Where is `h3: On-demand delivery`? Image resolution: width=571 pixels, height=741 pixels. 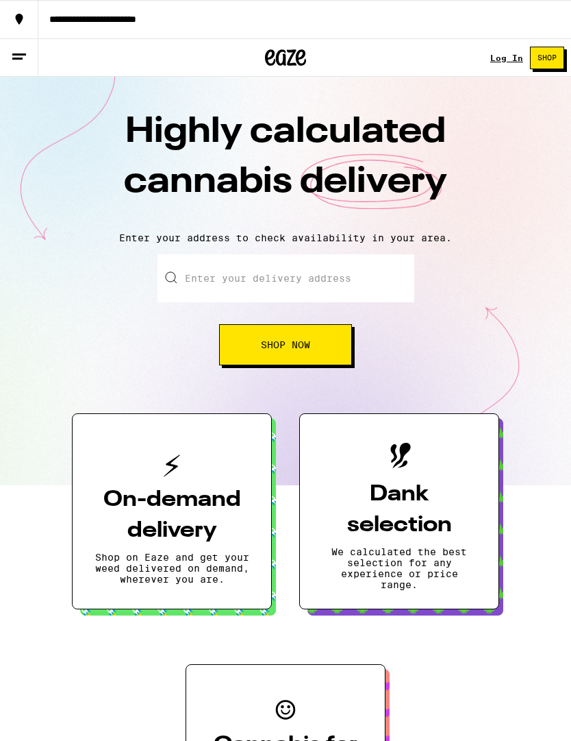 h3: On-demand delivery is located at coordinates (172, 515).